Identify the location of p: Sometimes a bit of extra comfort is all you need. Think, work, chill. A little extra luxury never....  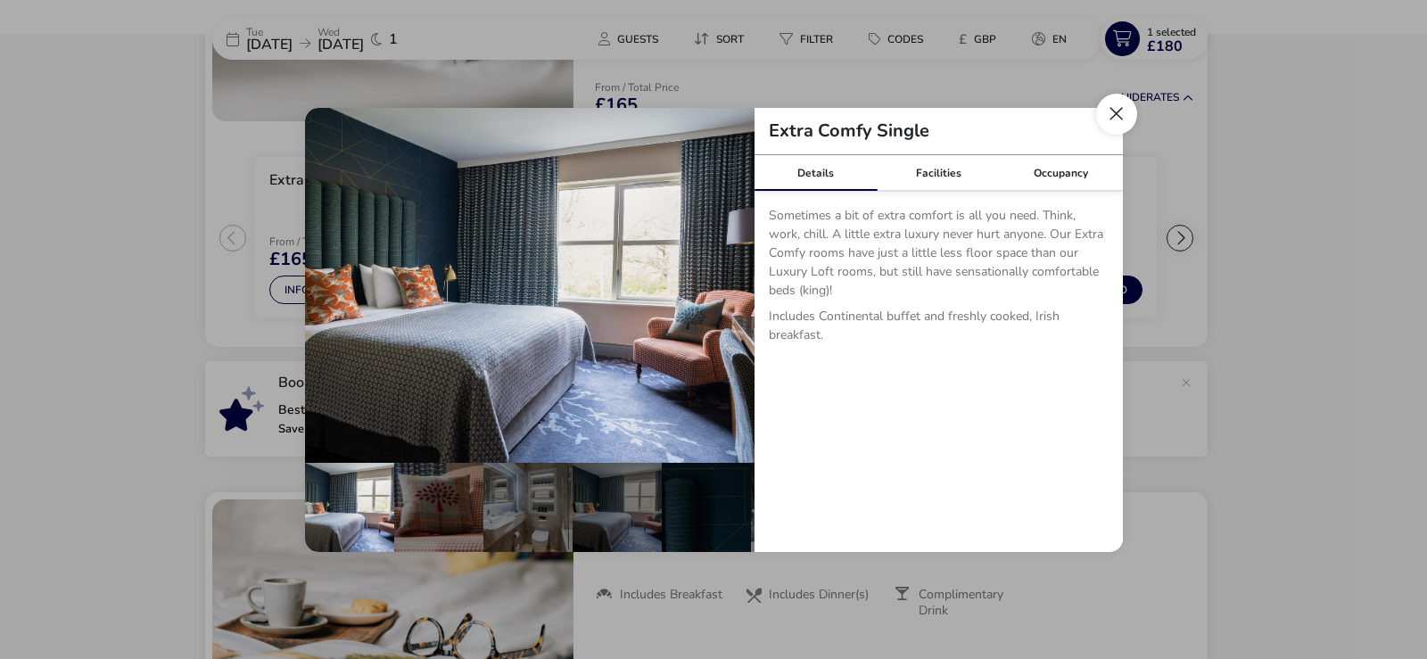
(938, 256).